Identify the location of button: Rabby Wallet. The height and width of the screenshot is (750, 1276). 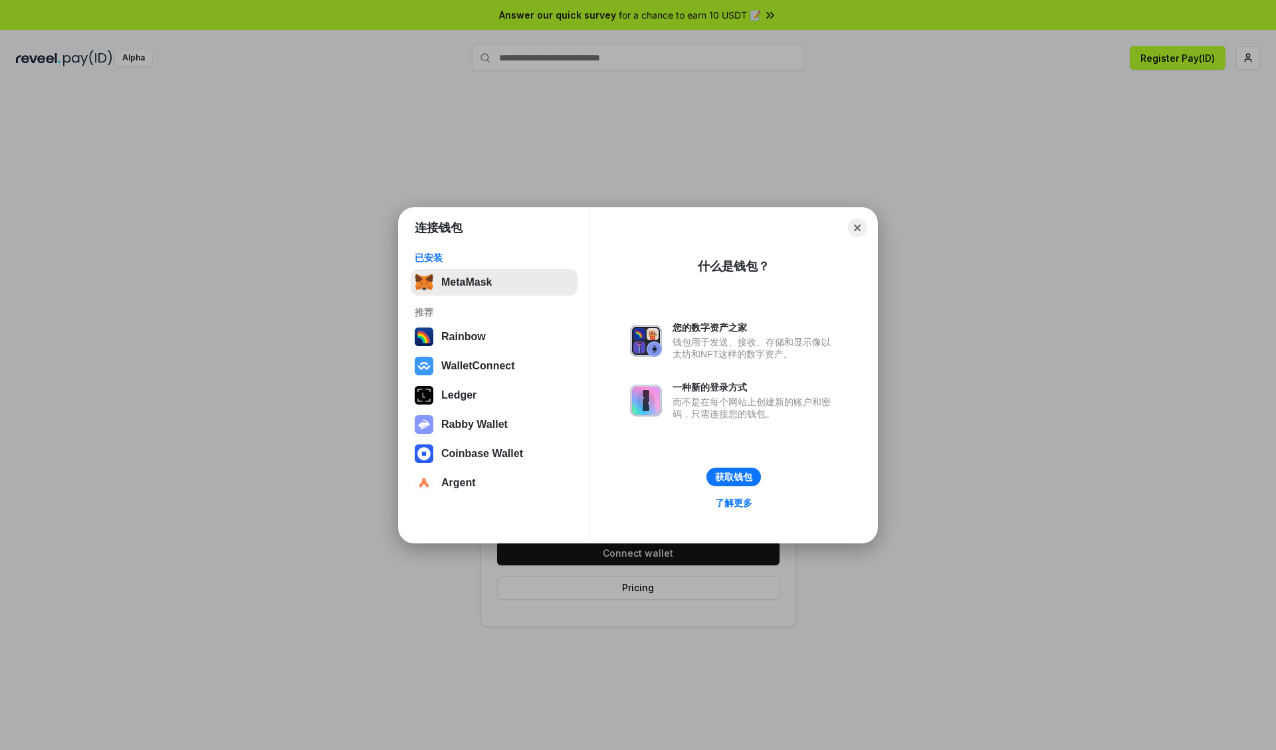
(494, 425).